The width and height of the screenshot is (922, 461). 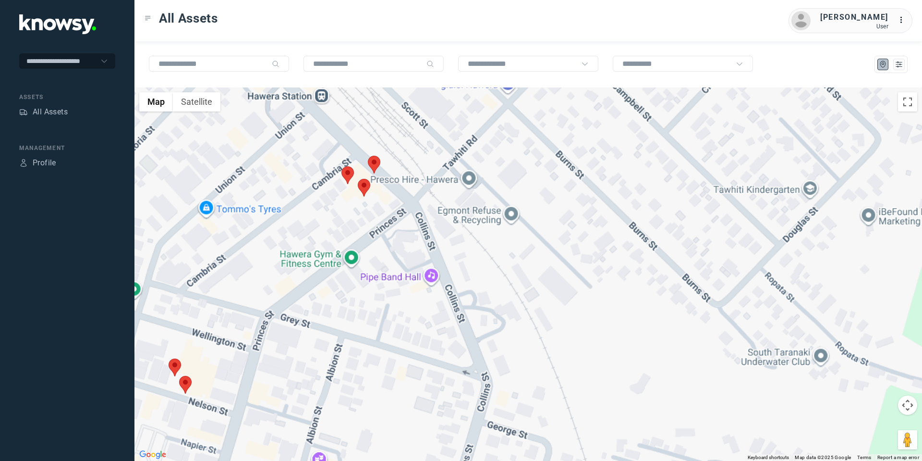 I want to click on button: Keyboard shortcuts, so click(x=768, y=457).